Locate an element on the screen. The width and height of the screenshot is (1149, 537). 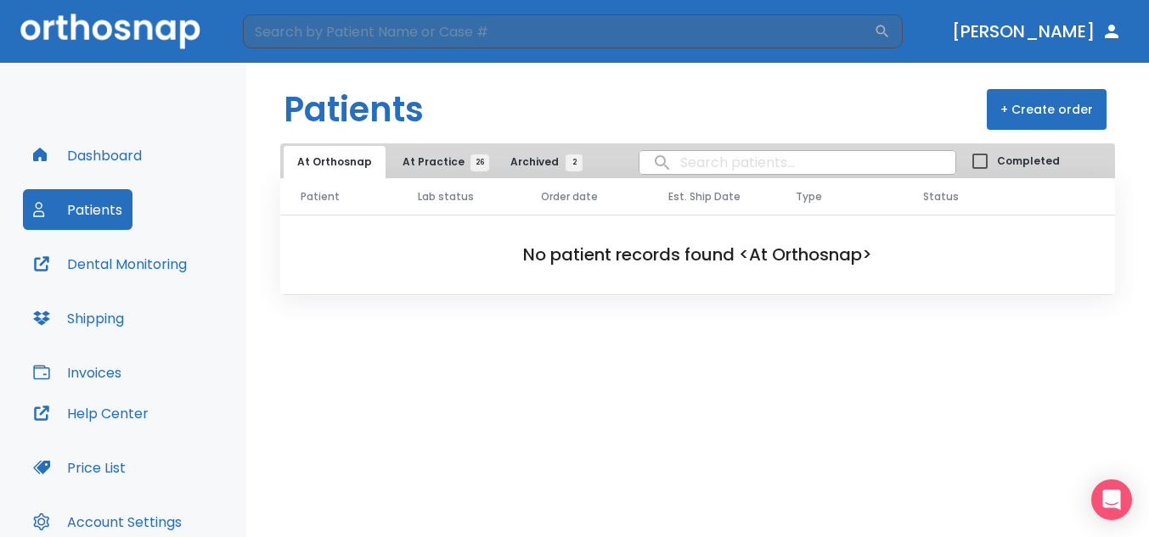
a: Help Center is located at coordinates (91, 413).